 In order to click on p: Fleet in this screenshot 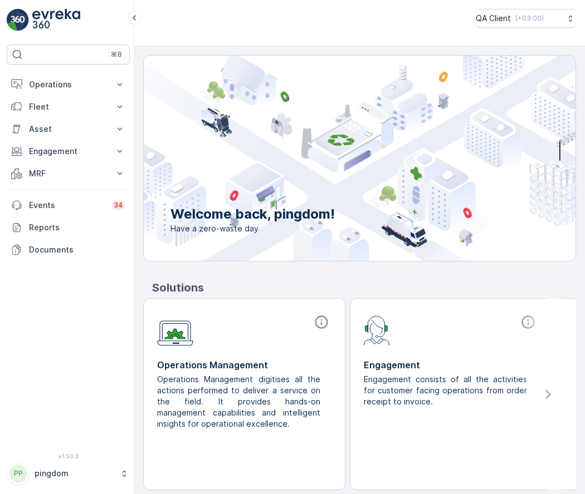, I will do `click(68, 107)`.